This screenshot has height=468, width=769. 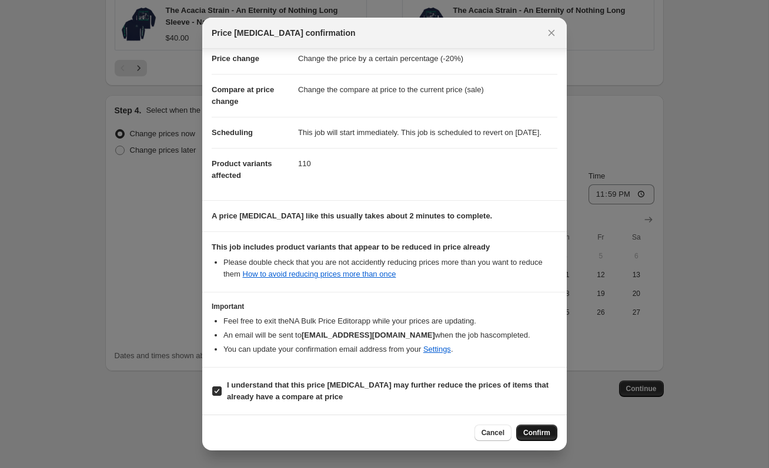 What do you see at coordinates (235, 58) in the screenshot?
I see `span: Price change` at bounding box center [235, 58].